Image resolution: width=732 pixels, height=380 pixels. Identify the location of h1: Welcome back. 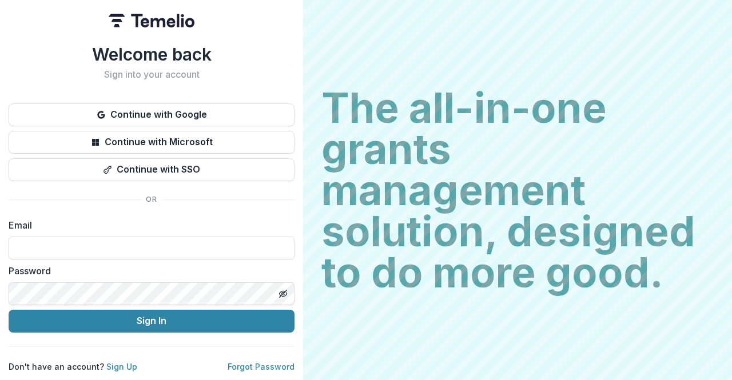
(152, 54).